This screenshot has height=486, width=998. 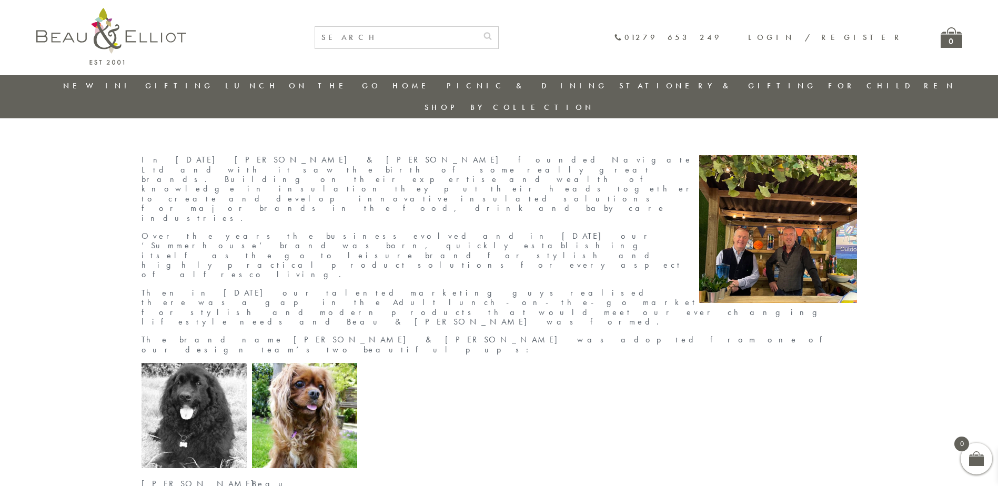 What do you see at coordinates (951, 37) in the screenshot?
I see `div: 0` at bounding box center [951, 37].